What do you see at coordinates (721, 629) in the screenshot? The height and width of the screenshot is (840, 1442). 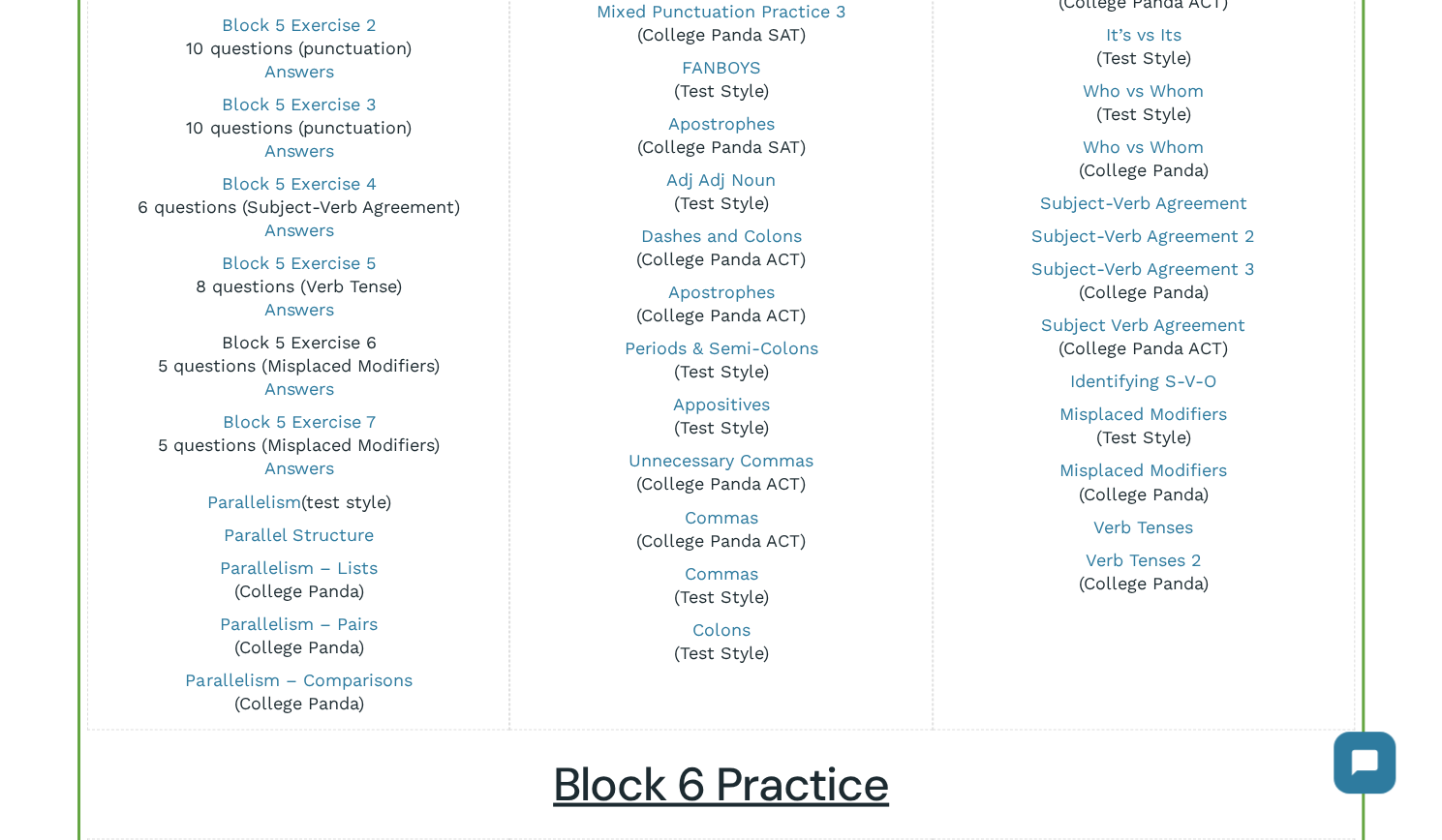 I see `a: Colons` at bounding box center [721, 629].